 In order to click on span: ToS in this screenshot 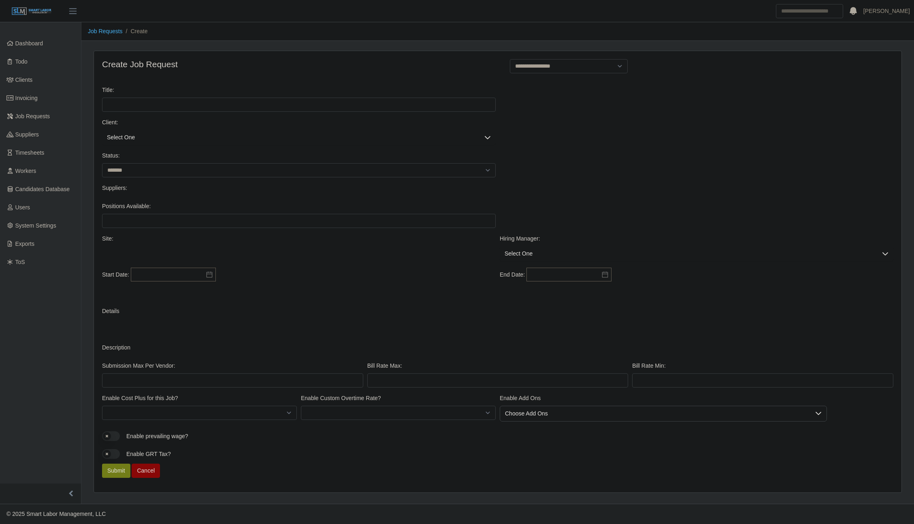, I will do `click(20, 262)`.